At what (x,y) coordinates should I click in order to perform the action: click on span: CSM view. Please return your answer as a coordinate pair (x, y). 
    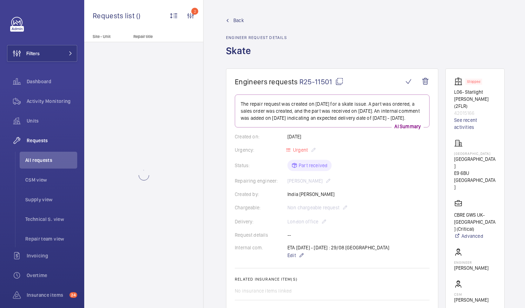
    Looking at the image, I should click on (51, 180).